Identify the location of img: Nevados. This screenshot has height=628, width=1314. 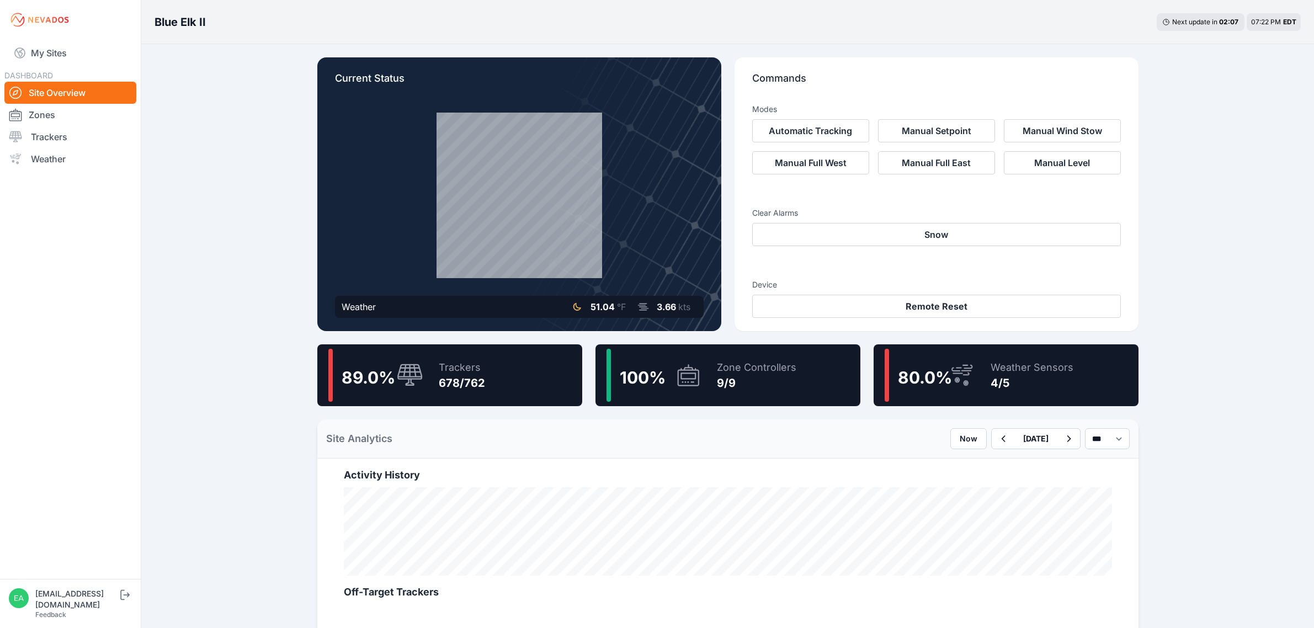
(40, 20).